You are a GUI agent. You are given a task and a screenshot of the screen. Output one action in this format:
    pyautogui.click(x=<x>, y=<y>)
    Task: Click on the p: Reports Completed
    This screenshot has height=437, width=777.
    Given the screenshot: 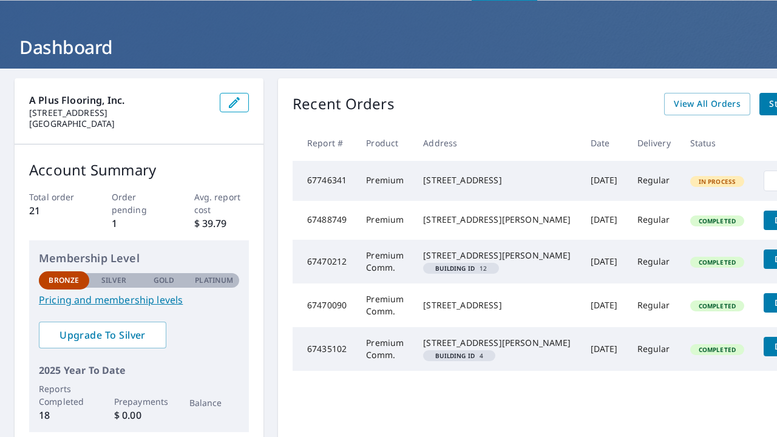 What is the action you would take?
    pyautogui.click(x=64, y=395)
    